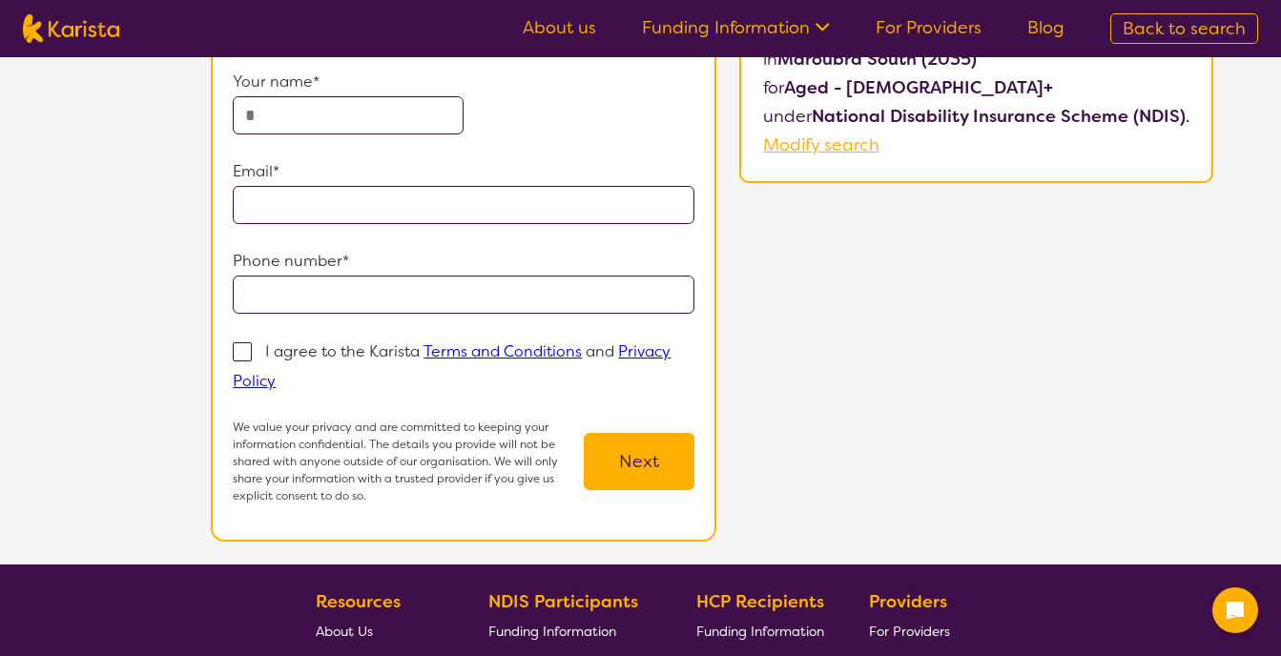 The height and width of the screenshot is (656, 1281). I want to click on span: Back to search, so click(1184, 29).